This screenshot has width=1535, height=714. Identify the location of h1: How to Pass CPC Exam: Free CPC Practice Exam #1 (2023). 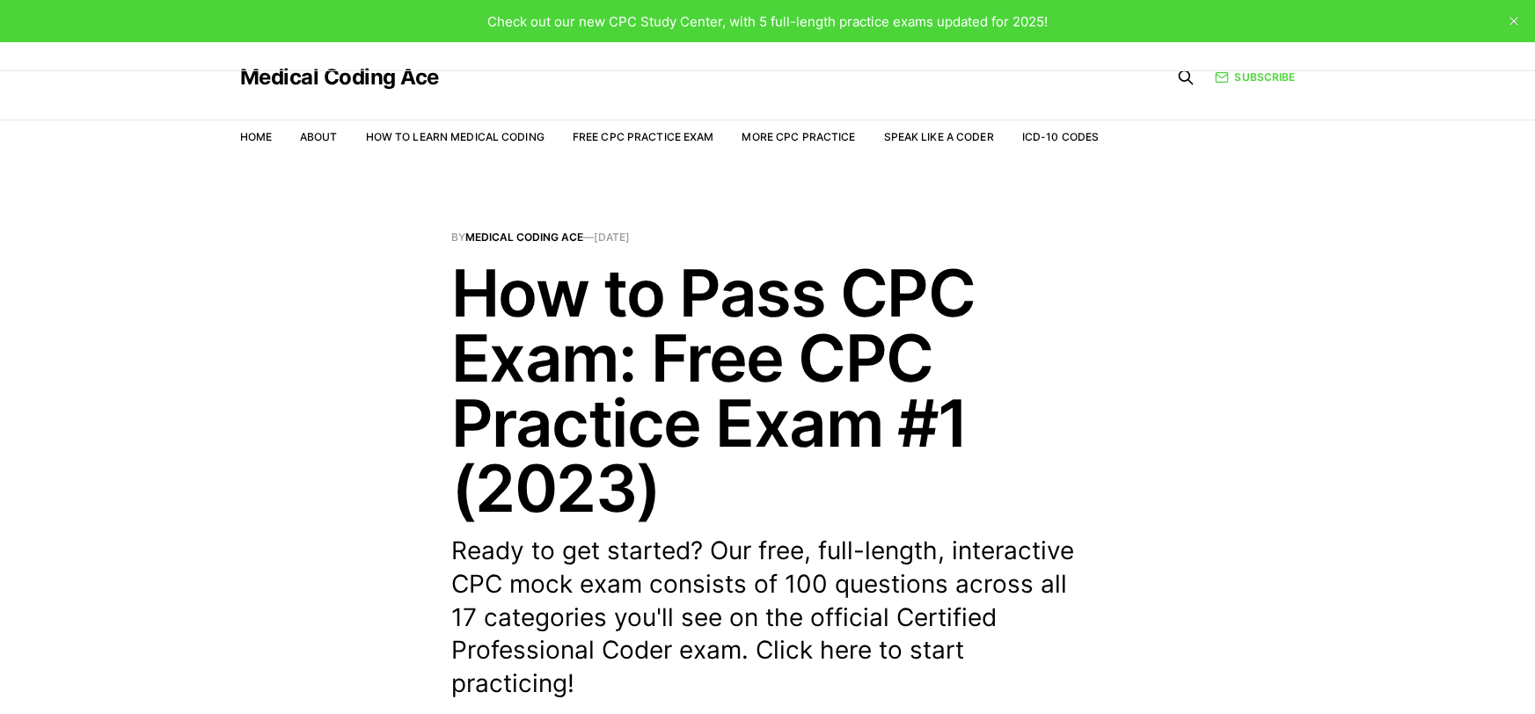
(768, 391).